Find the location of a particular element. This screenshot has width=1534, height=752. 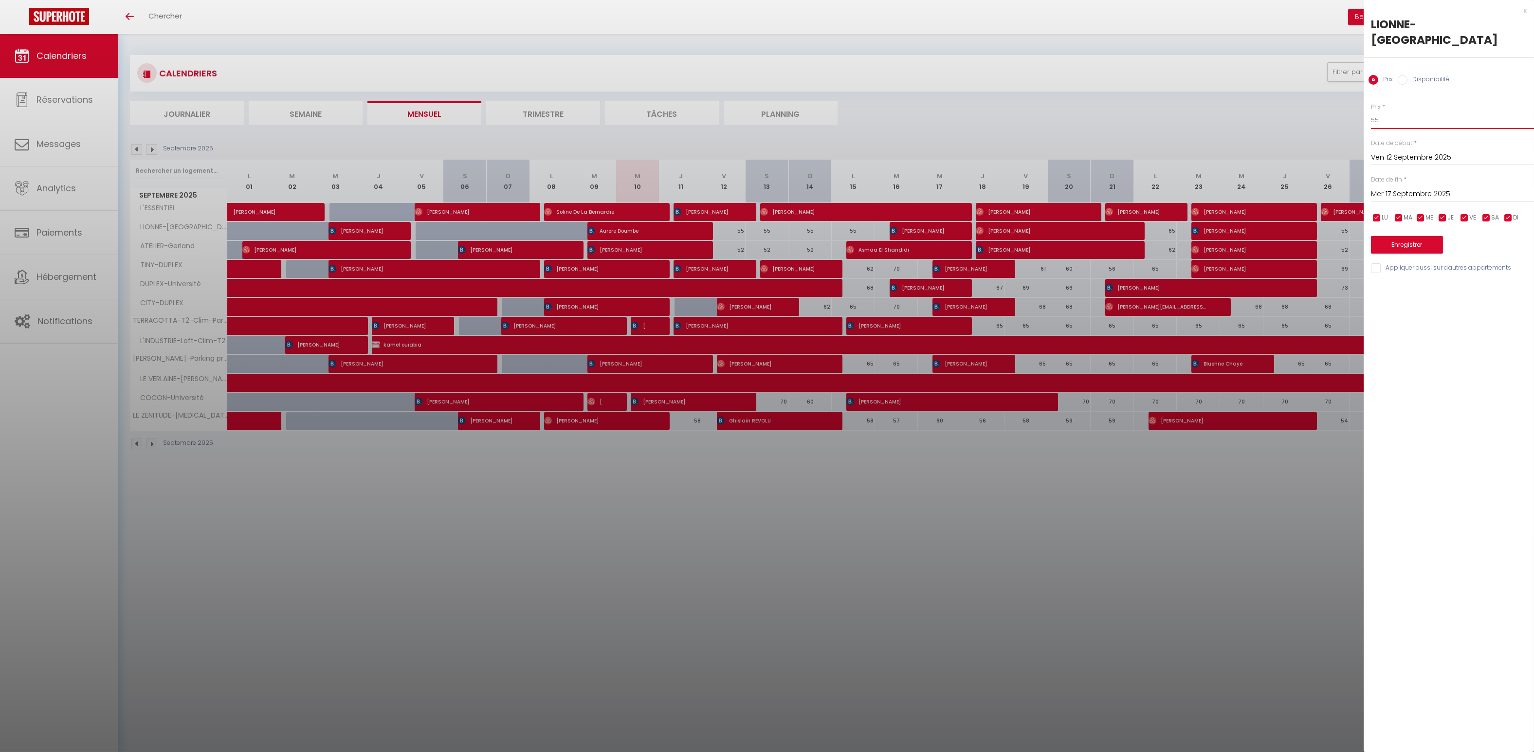

span: MA is located at coordinates (1408, 218).